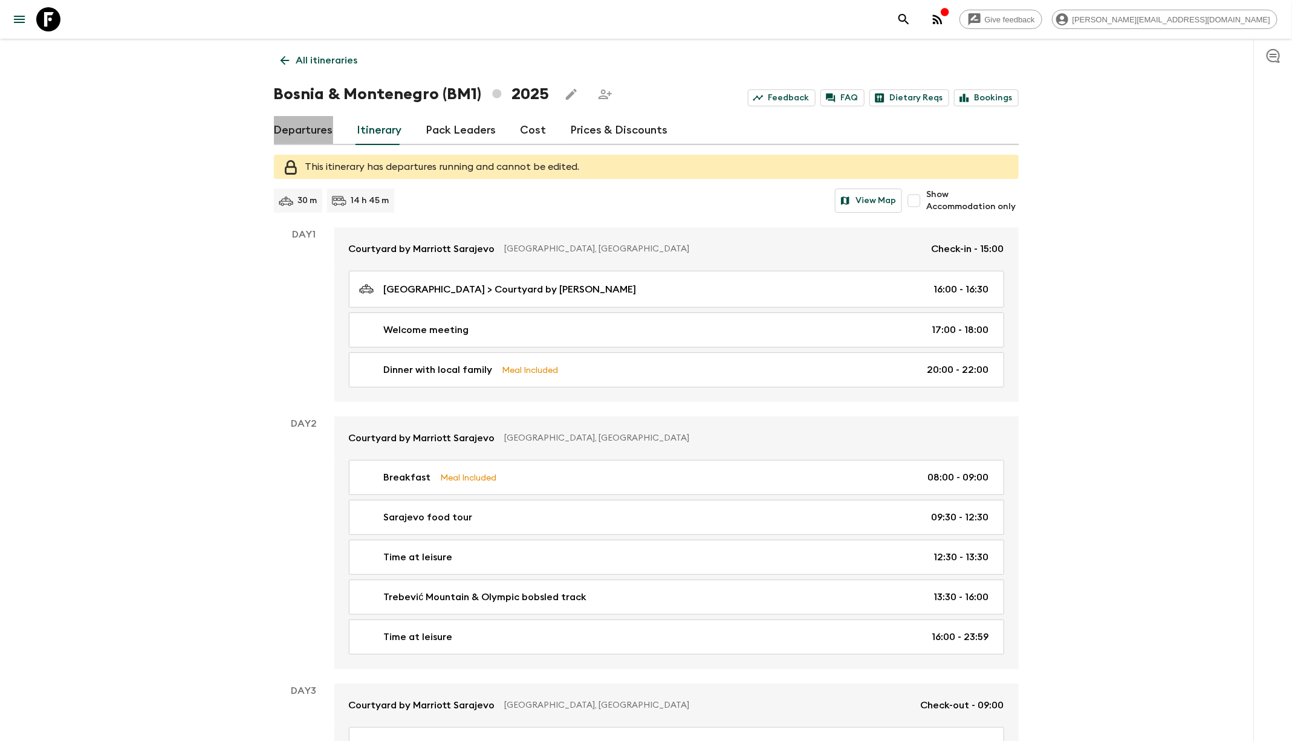  What do you see at coordinates (677, 558) in the screenshot?
I see `a: Time at leisure12:30 - 13:30` at bounding box center [677, 558].